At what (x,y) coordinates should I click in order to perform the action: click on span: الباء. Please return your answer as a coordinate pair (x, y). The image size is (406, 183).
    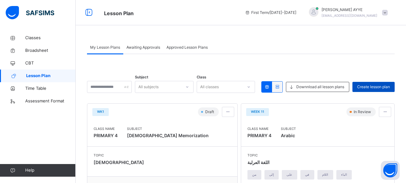
    Looking at the image, I should click on (345, 174).